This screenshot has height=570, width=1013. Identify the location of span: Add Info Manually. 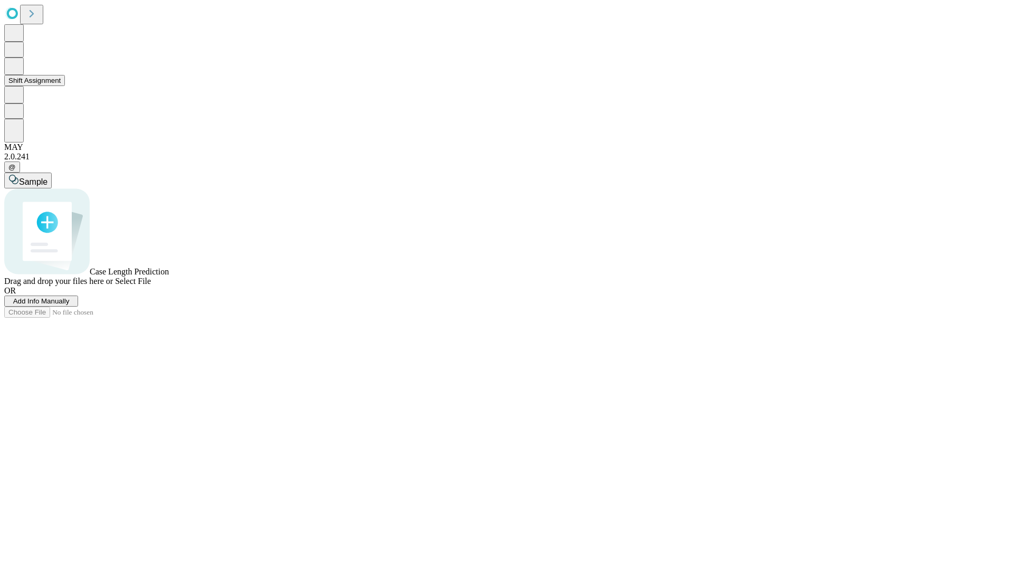
(41, 301).